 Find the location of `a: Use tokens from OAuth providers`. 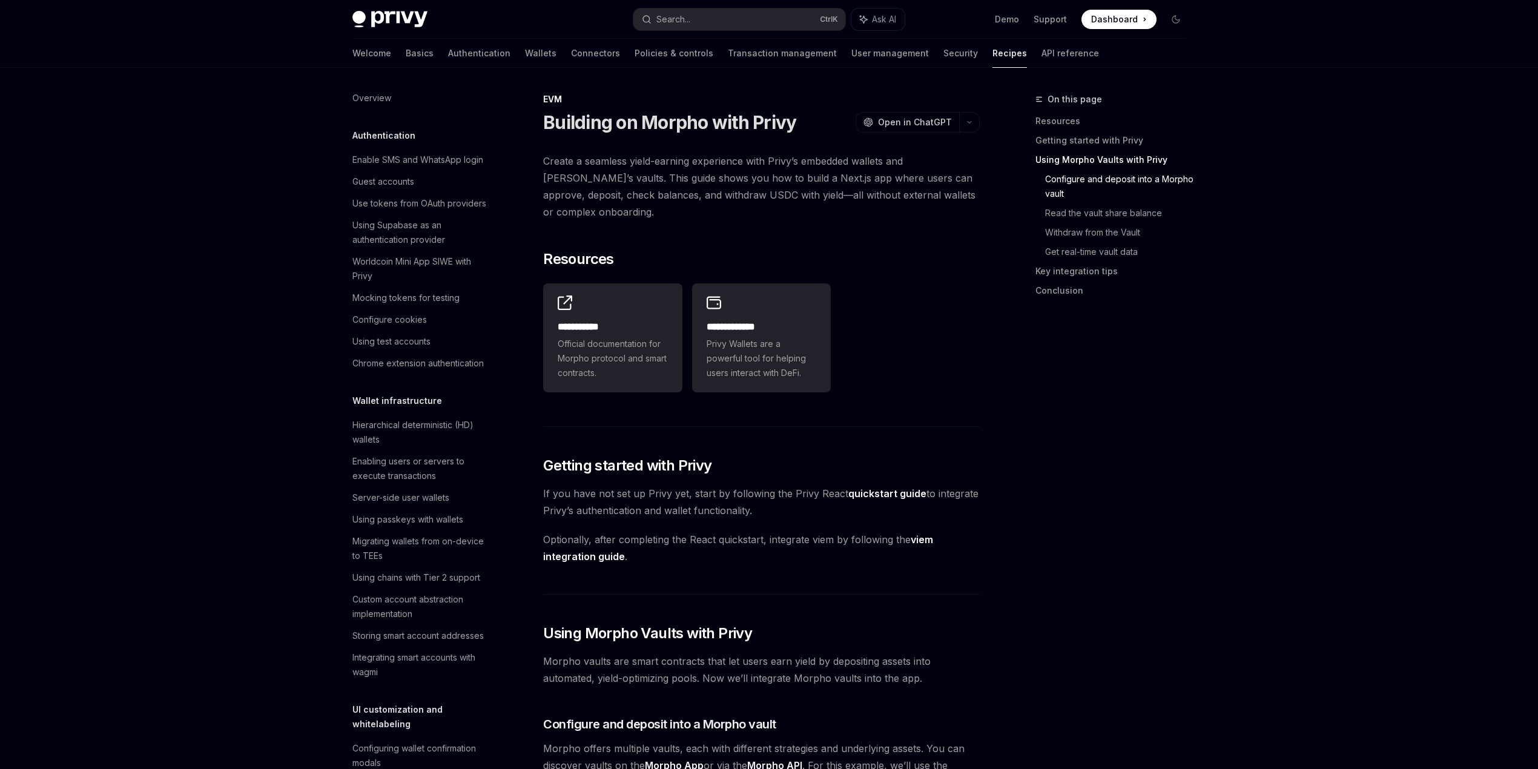

a: Use tokens from OAuth providers is located at coordinates (420, 203).